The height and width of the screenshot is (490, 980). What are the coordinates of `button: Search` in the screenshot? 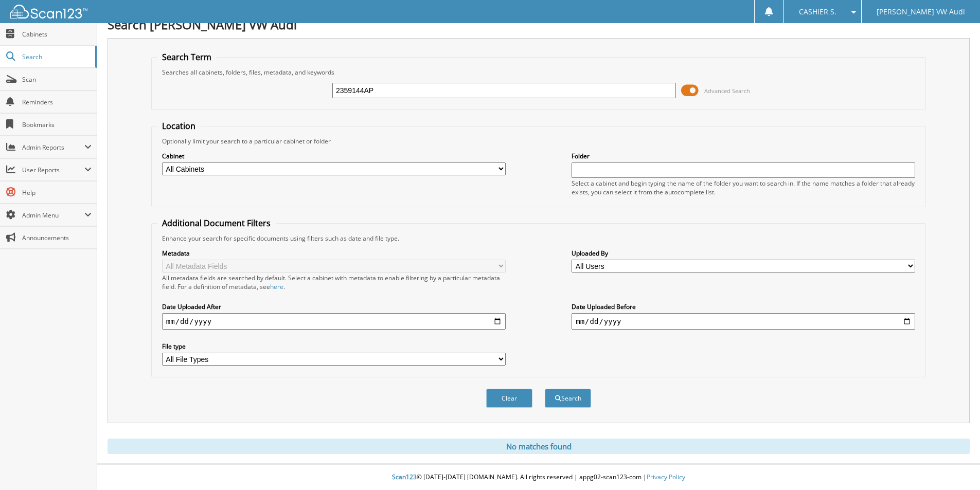 It's located at (568, 398).